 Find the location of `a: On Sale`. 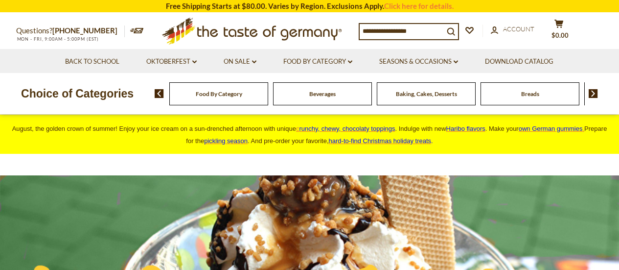

a: On Sale is located at coordinates (240, 62).